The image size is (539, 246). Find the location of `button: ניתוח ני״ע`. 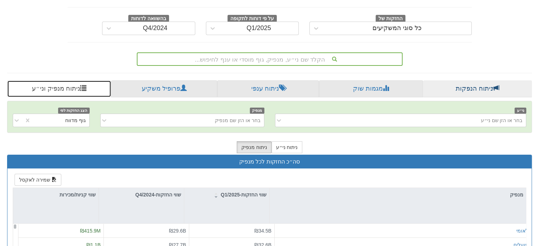

button: ניתוח ני״ע is located at coordinates (287, 147).